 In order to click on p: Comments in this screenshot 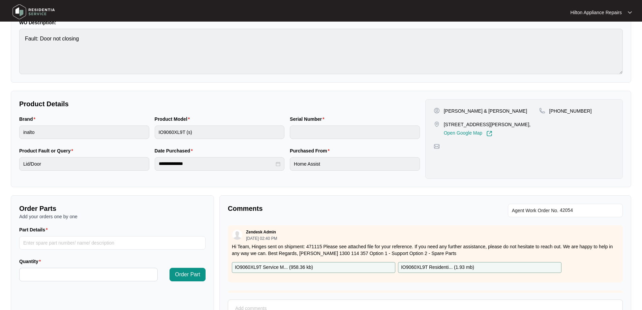, I will do `click(324, 208)`.